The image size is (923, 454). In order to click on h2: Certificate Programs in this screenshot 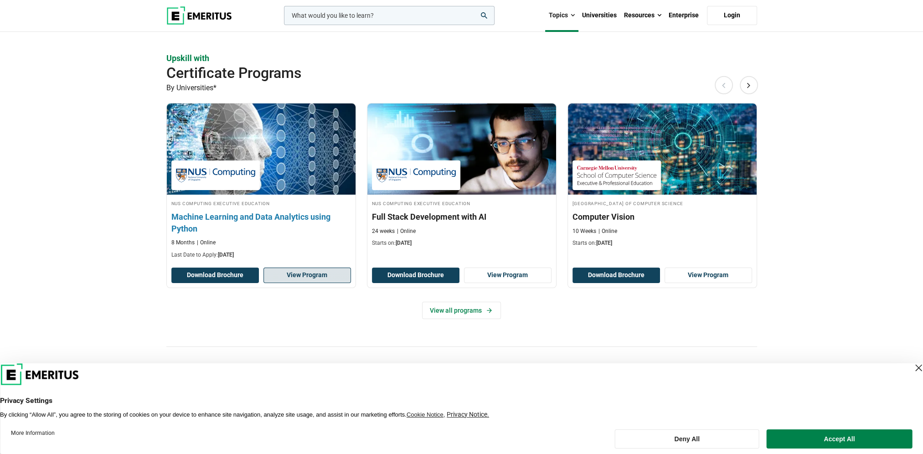, I will do `click(432, 73)`.